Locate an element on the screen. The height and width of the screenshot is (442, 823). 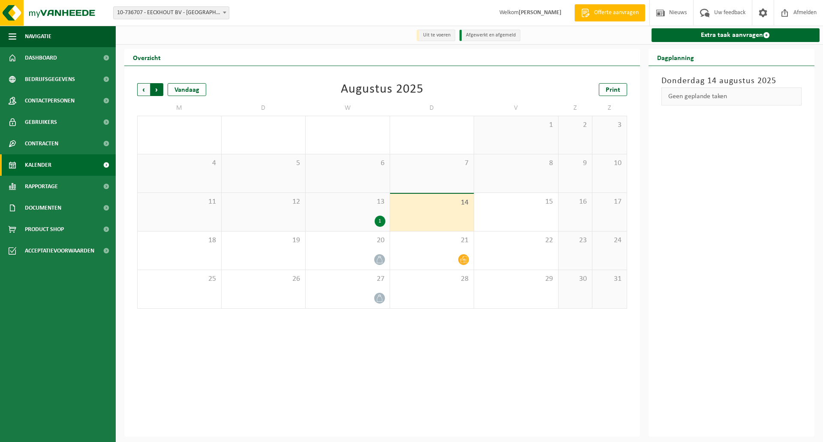
span: 4 is located at coordinates (179, 163).